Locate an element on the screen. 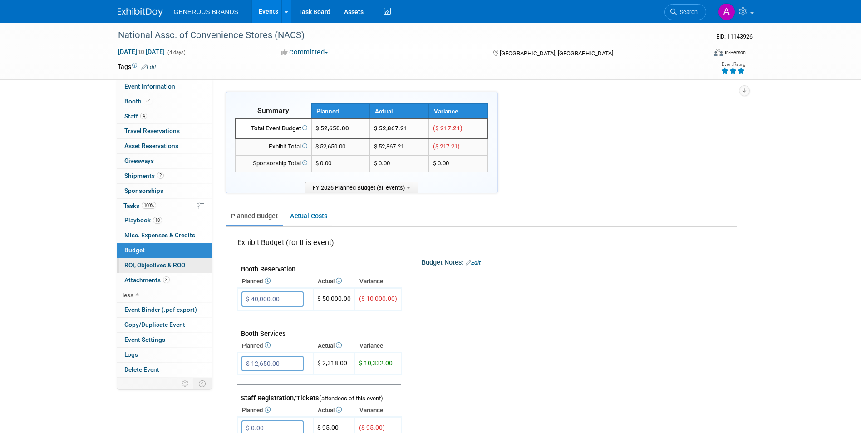  a: Misc. Expenses & Credits is located at coordinates (164, 236).